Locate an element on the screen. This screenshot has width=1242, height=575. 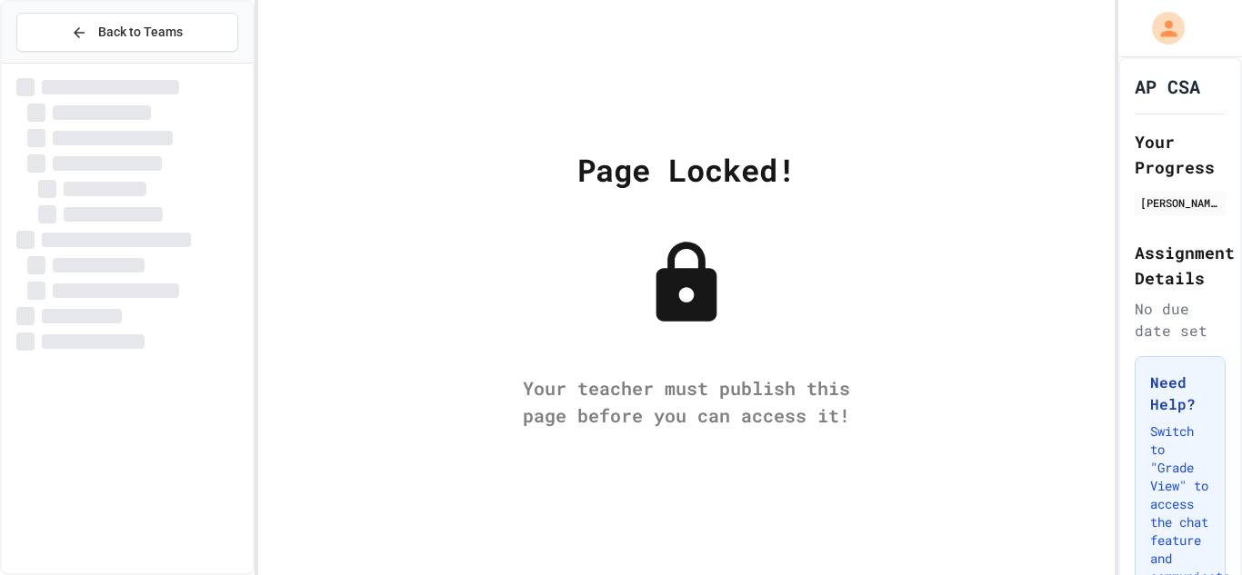
span: Back to Teams is located at coordinates (140, 32).